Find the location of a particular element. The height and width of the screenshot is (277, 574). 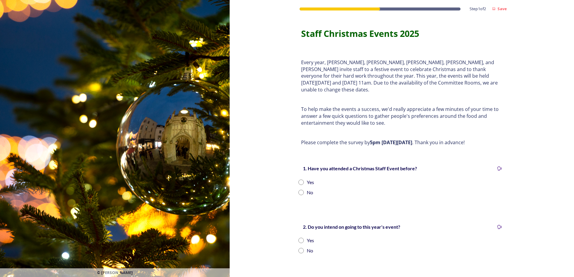

p: Please complete the survey by . Thank you in advance! is located at coordinates (402, 143).